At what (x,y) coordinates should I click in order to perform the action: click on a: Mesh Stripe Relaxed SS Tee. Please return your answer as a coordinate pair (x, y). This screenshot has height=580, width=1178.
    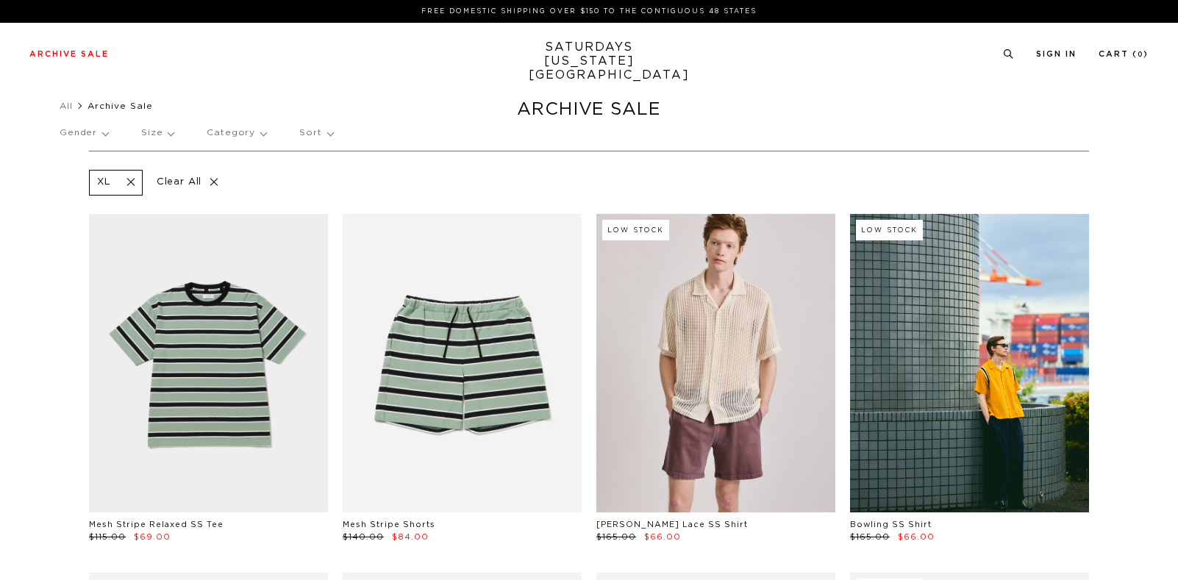
    Looking at the image, I should click on (156, 524).